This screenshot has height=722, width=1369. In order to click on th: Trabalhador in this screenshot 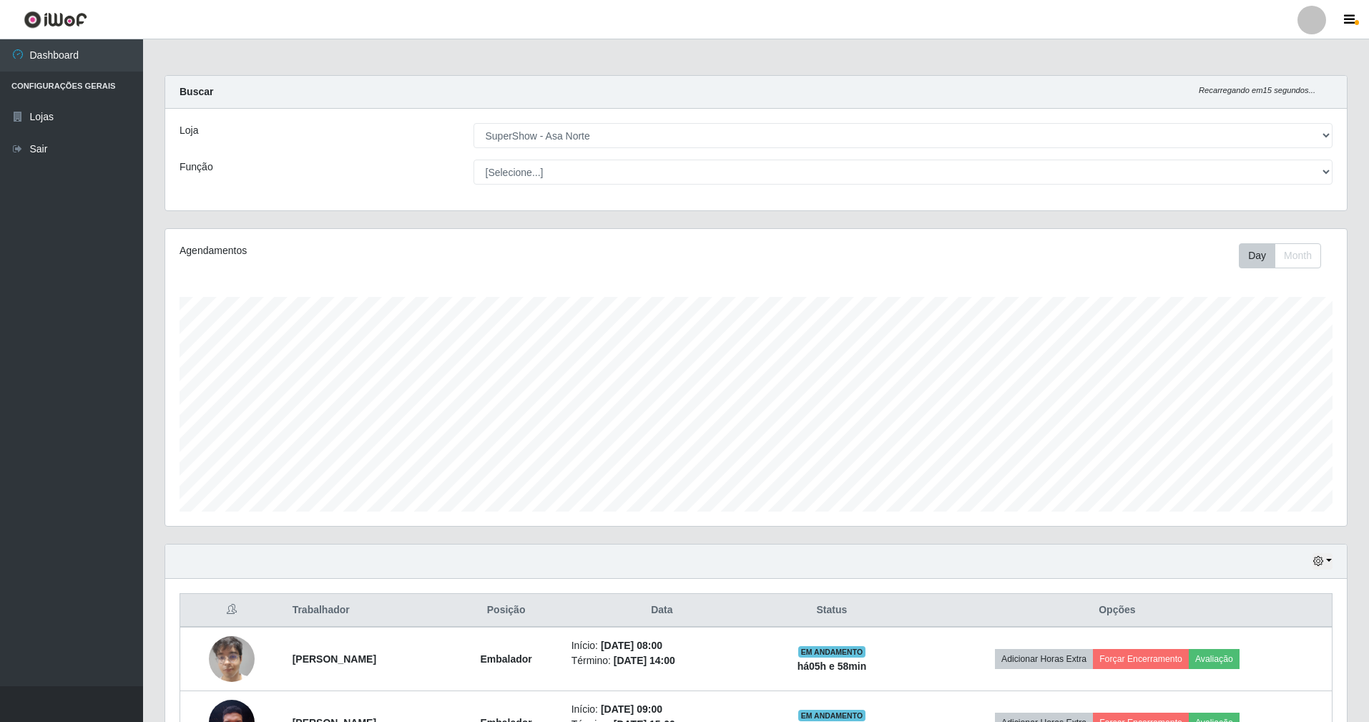, I will do `click(367, 610)`.